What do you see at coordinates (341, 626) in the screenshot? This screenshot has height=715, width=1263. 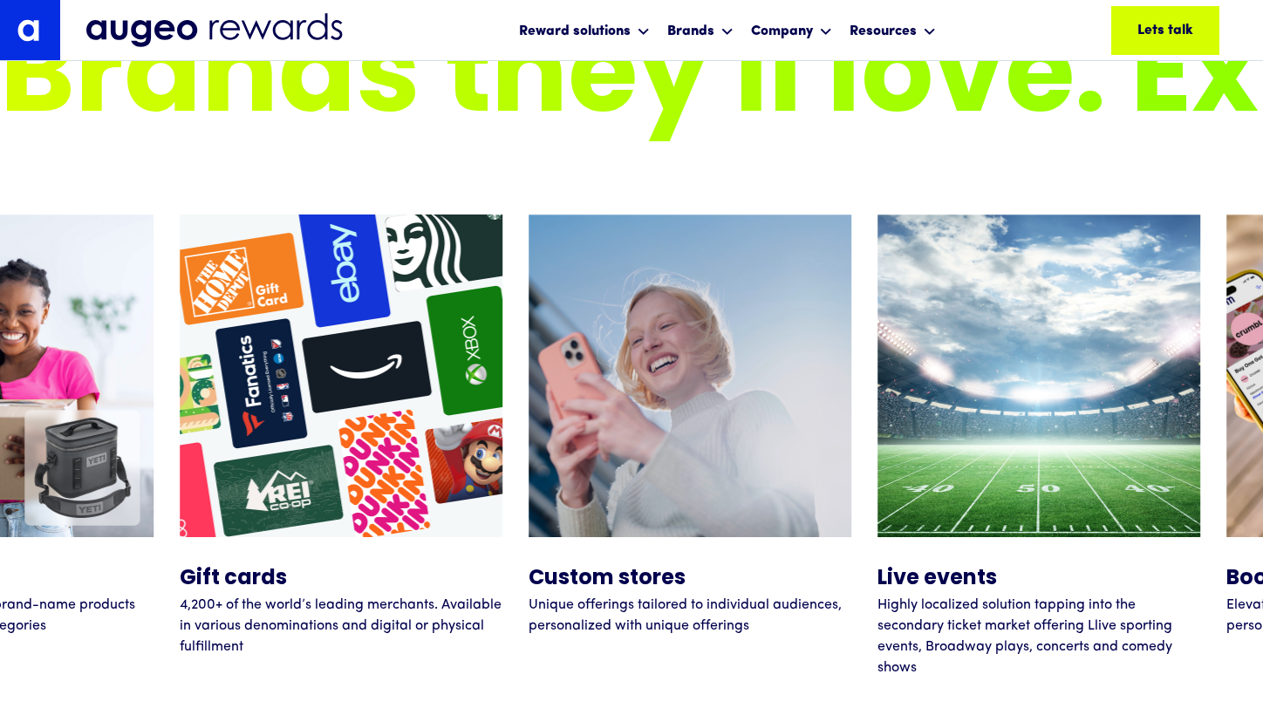 I see `p: 4,200+ of the world’s leading merchants. Available in various denominations and digital or physic...` at bounding box center [341, 626].